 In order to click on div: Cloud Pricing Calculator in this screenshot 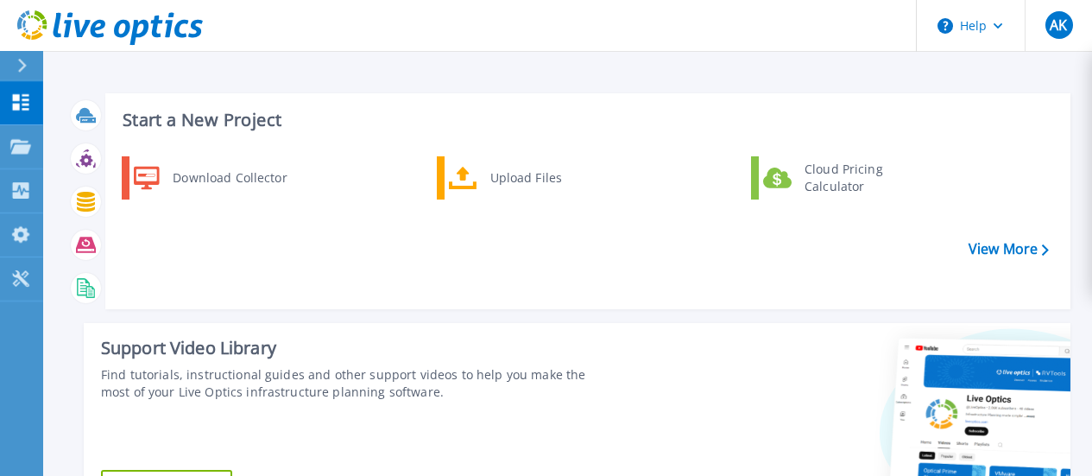, I will do `click(860, 178)`.